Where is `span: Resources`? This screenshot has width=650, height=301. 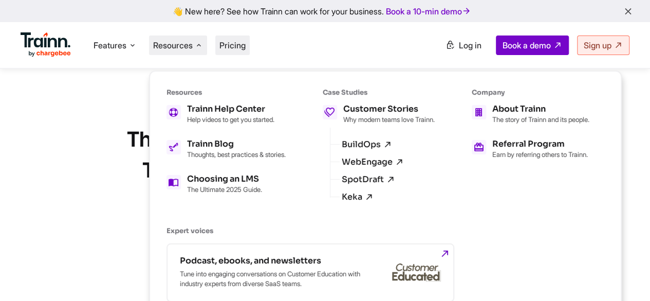
span: Resources is located at coordinates (173, 45).